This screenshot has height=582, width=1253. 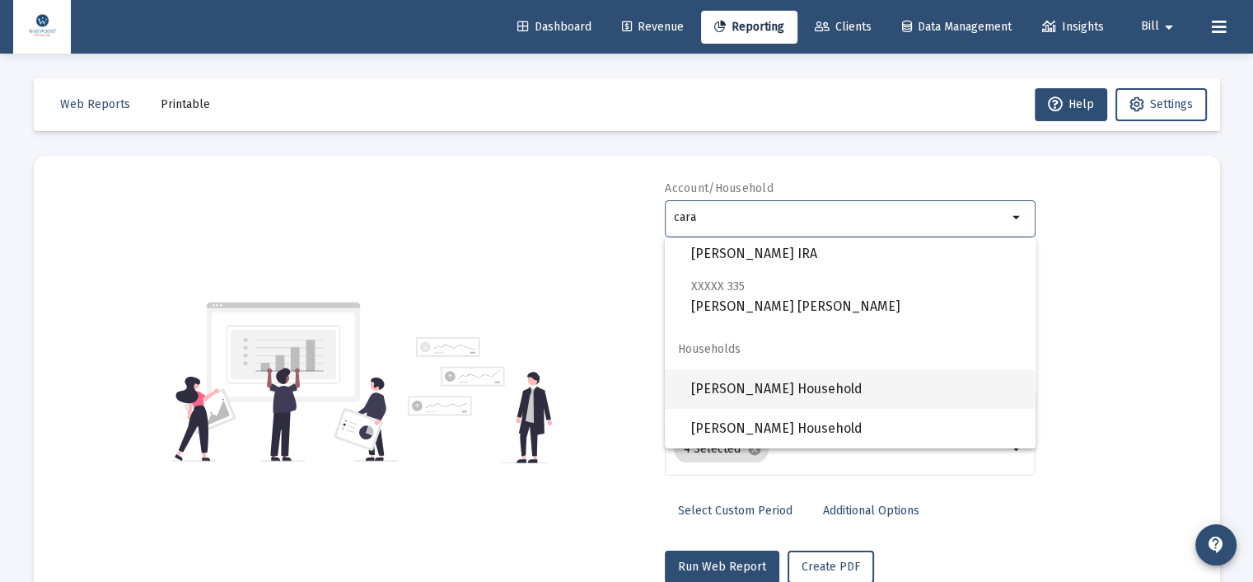 I want to click on a: Revenue, so click(x=653, y=27).